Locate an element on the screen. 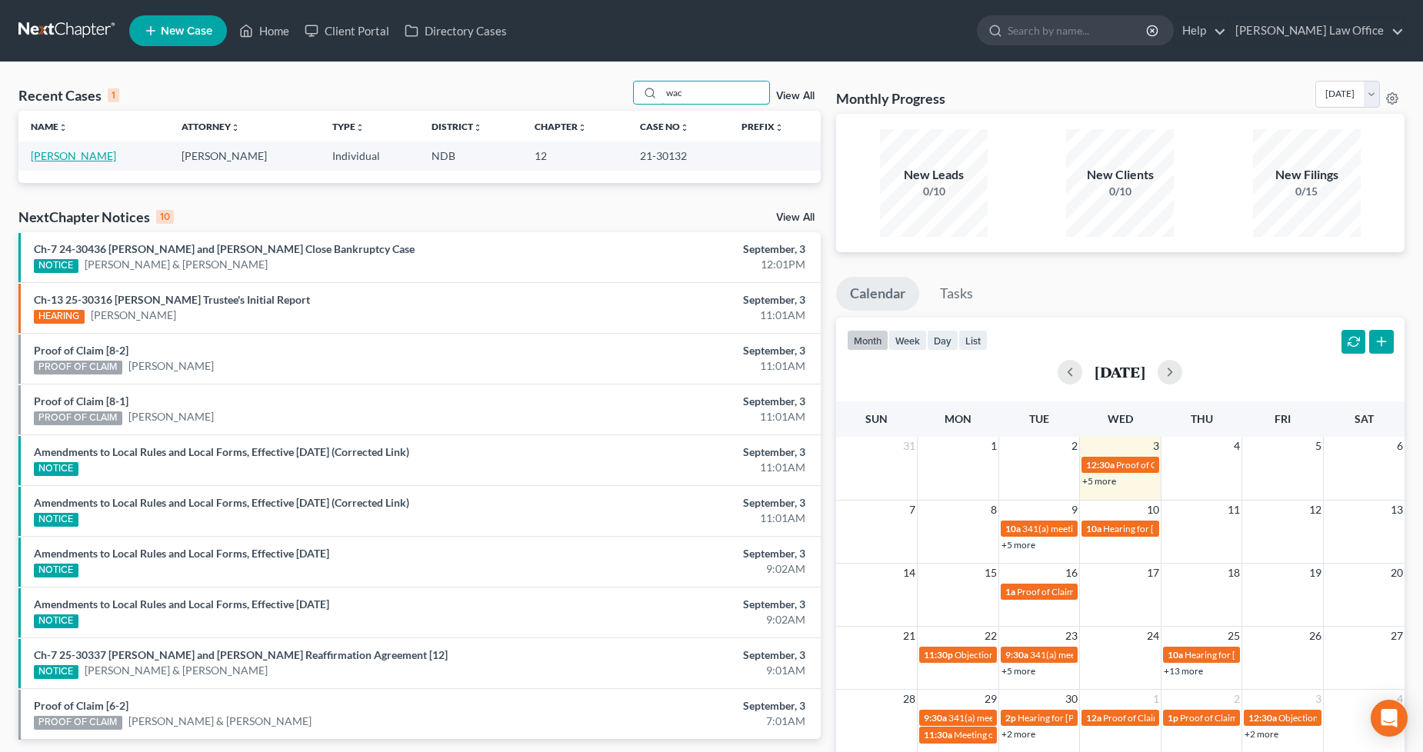  span: 11:30a is located at coordinates (937, 734).